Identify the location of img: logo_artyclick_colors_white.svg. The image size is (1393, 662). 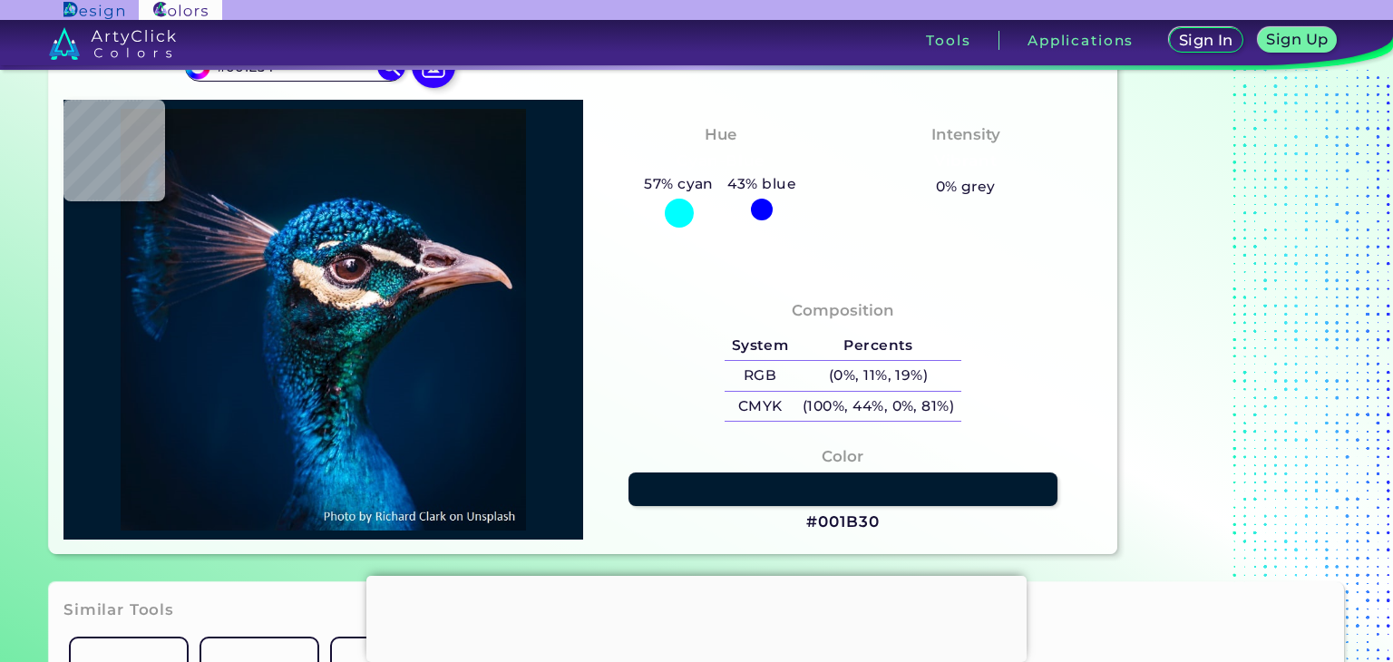
(112, 44).